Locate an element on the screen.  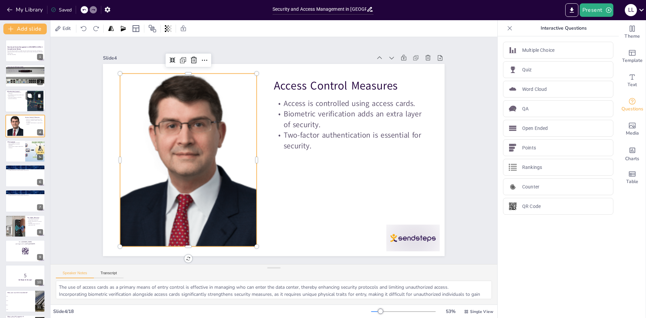
img: Points icon is located at coordinates (513, 148).